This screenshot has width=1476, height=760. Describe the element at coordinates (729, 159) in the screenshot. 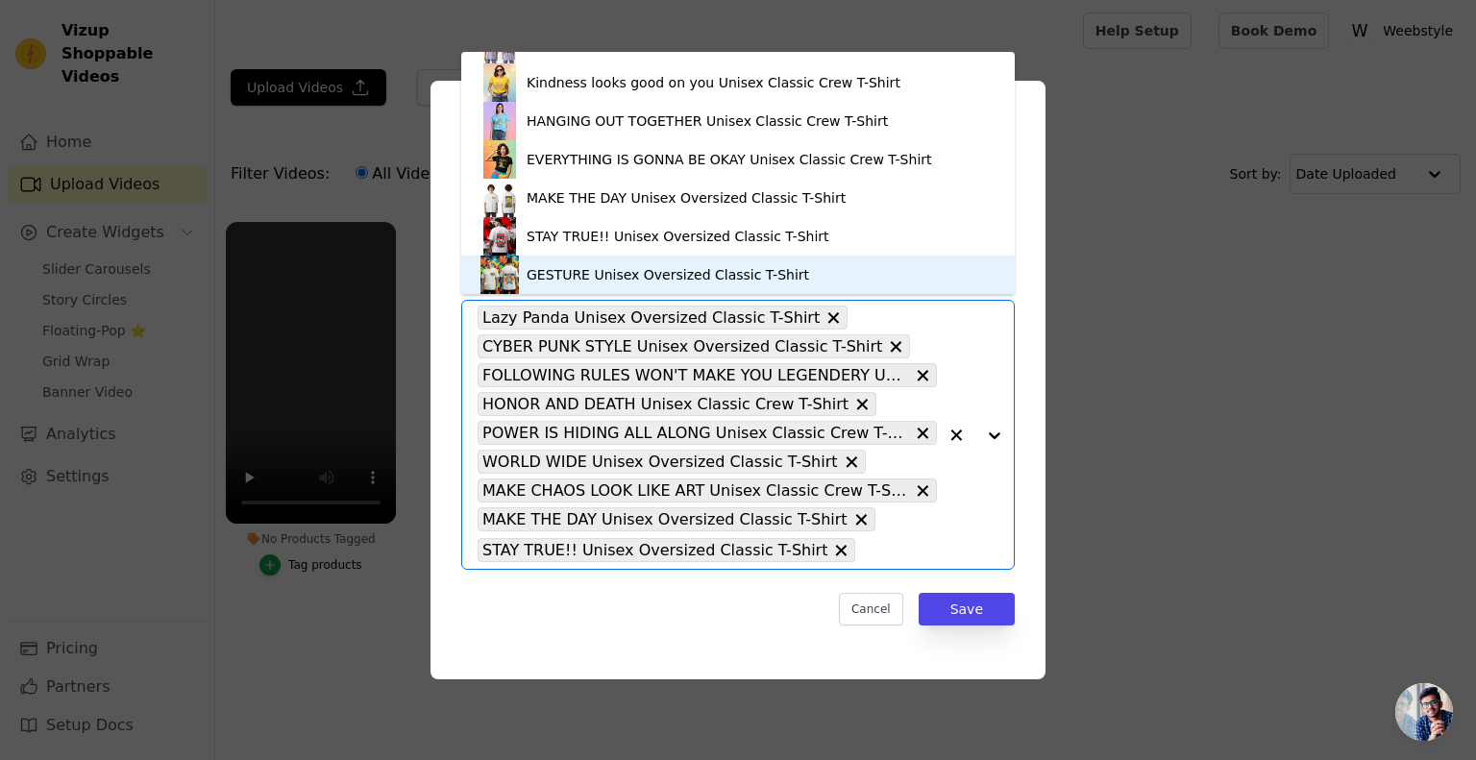

I see `div: EVERYTHING IS GONNA BE OKAY Unisex Classic Crew T-Shirt` at that location.